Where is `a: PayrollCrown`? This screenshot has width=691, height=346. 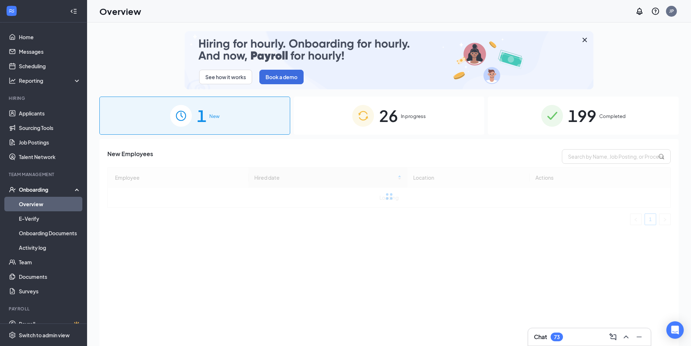
a: PayrollCrown is located at coordinates (50, 324).